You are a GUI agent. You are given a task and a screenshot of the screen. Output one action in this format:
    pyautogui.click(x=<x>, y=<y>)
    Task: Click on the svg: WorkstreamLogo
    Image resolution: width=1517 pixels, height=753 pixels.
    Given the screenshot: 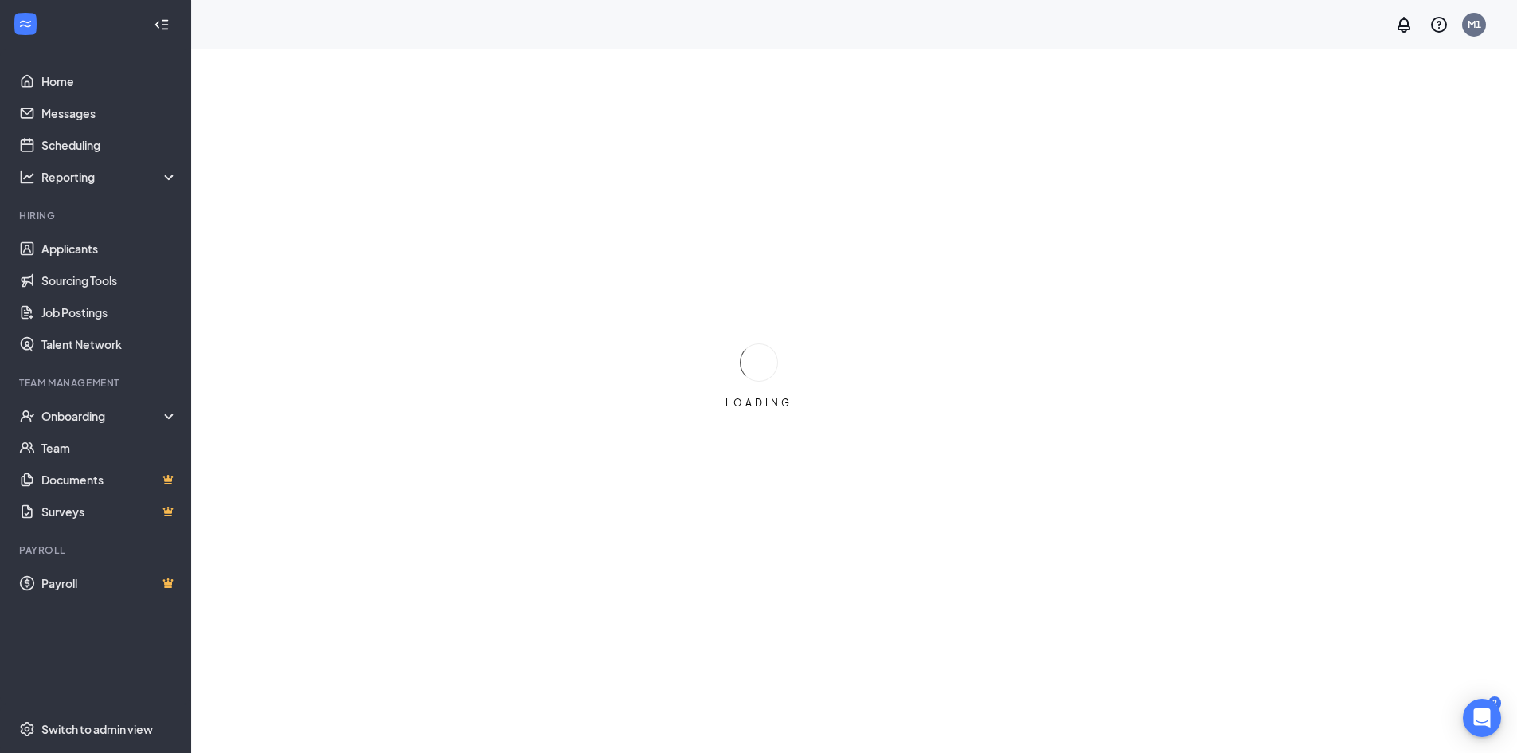 What is the action you would take?
    pyautogui.click(x=25, y=24)
    